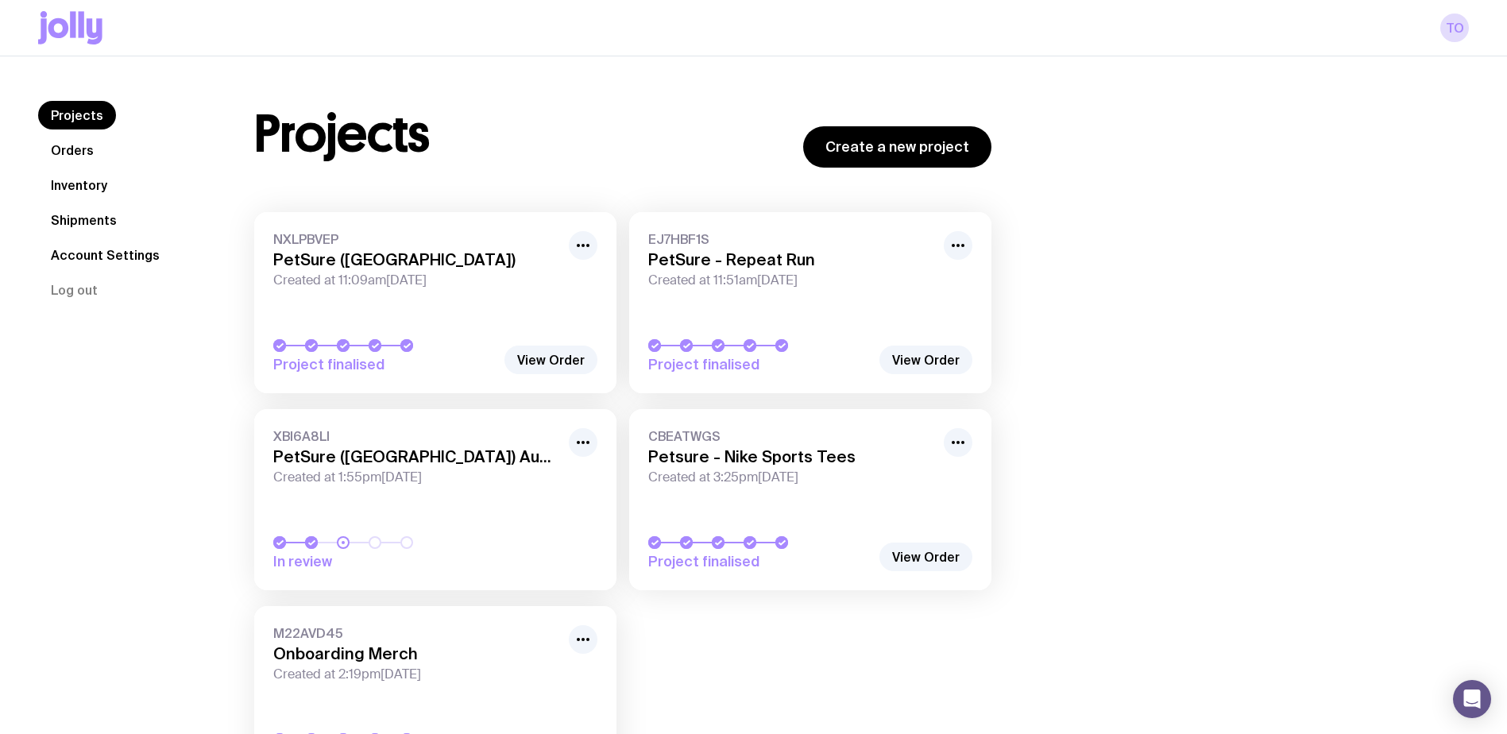 This screenshot has width=1507, height=734. I want to click on a: TO, so click(1455, 28).